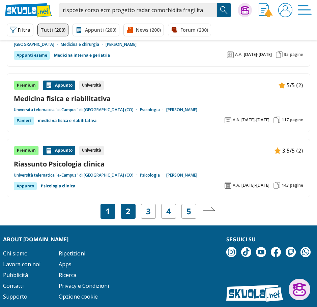 The height and width of the screenshot is (307, 317). I want to click on a: Pagina successiva, so click(209, 211).